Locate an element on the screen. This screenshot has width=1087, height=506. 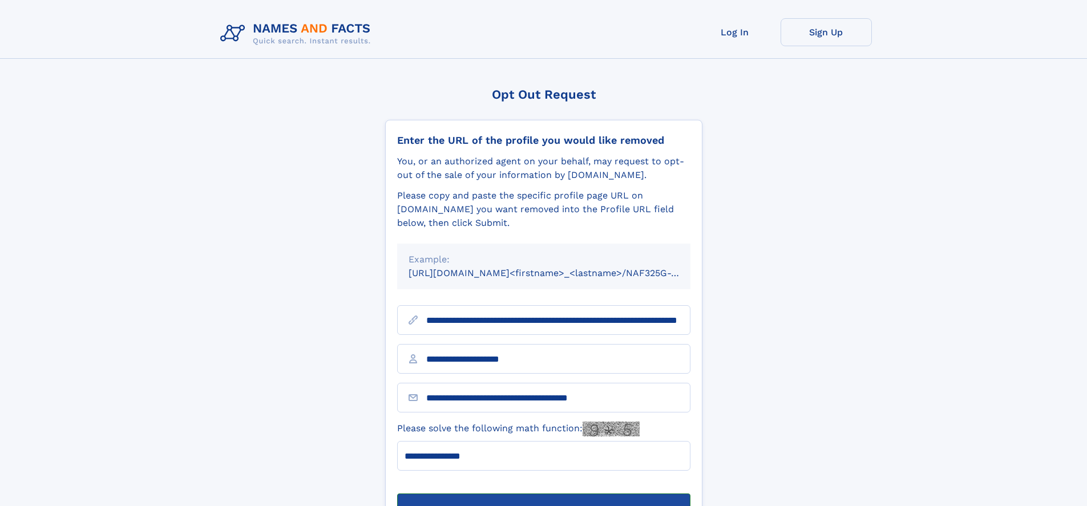
img: Logo Names and Facts is located at coordinates (298, 34).